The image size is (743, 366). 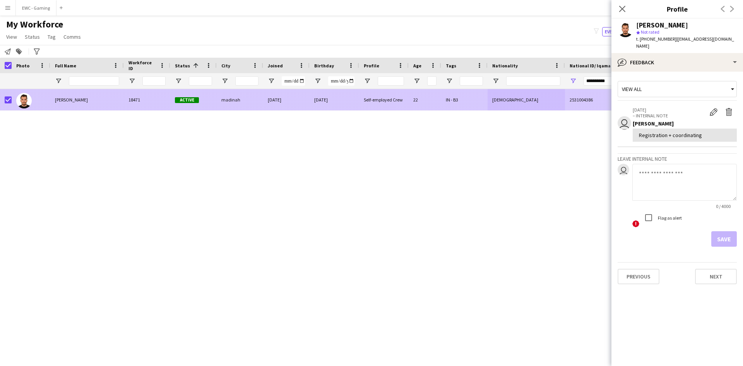 What do you see at coordinates (384, 99) in the screenshot?
I see `div: Self-employed Crew` at bounding box center [384, 99].